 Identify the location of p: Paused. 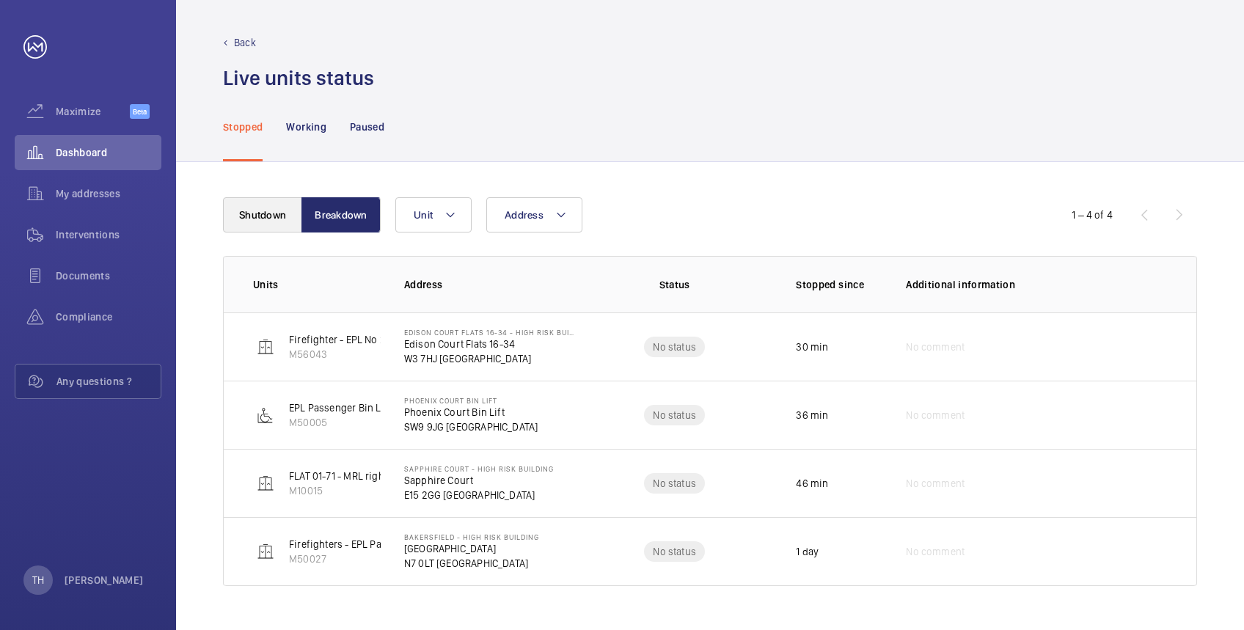
(367, 127).